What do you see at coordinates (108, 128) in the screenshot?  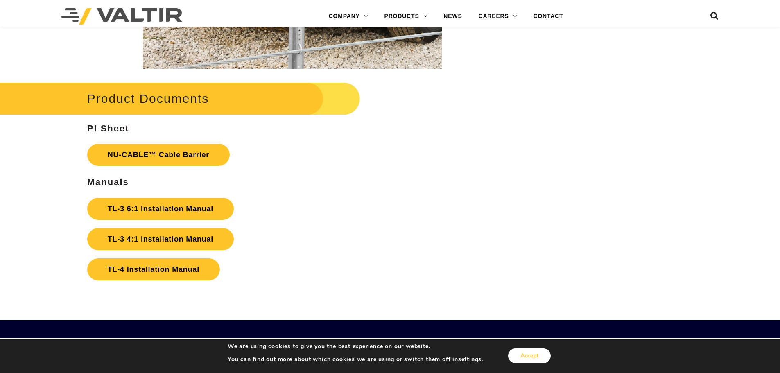 I see `strong: PI Sheet` at bounding box center [108, 128].